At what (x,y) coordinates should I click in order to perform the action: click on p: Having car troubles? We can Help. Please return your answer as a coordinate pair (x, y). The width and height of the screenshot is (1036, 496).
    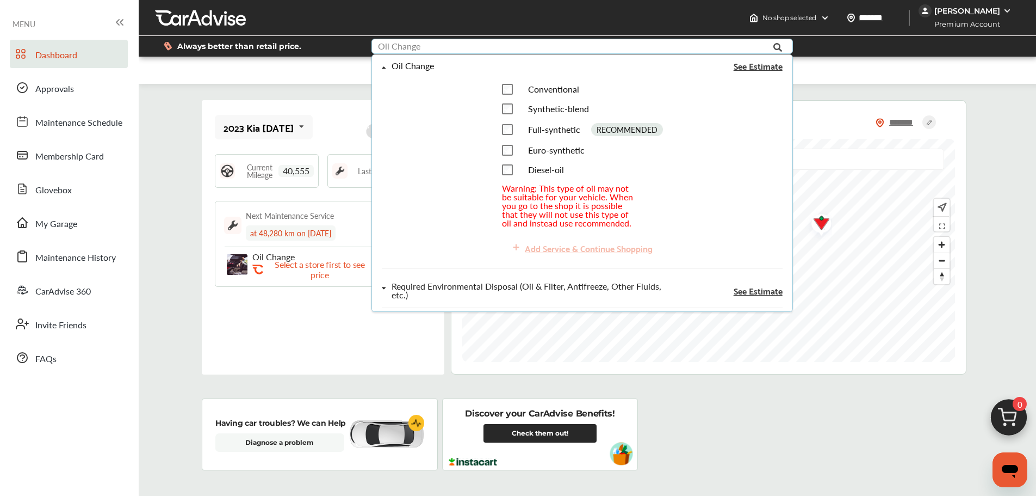
    Looking at the image, I should click on (281, 423).